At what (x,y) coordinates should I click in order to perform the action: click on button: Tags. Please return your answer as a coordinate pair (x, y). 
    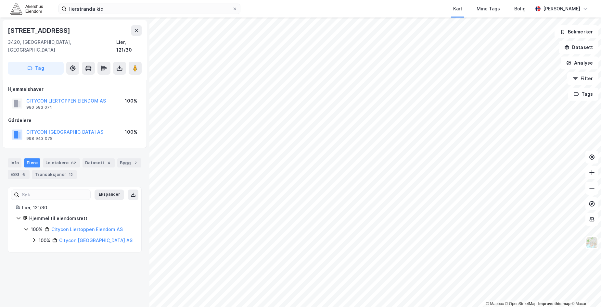
    Looking at the image, I should click on (583, 94).